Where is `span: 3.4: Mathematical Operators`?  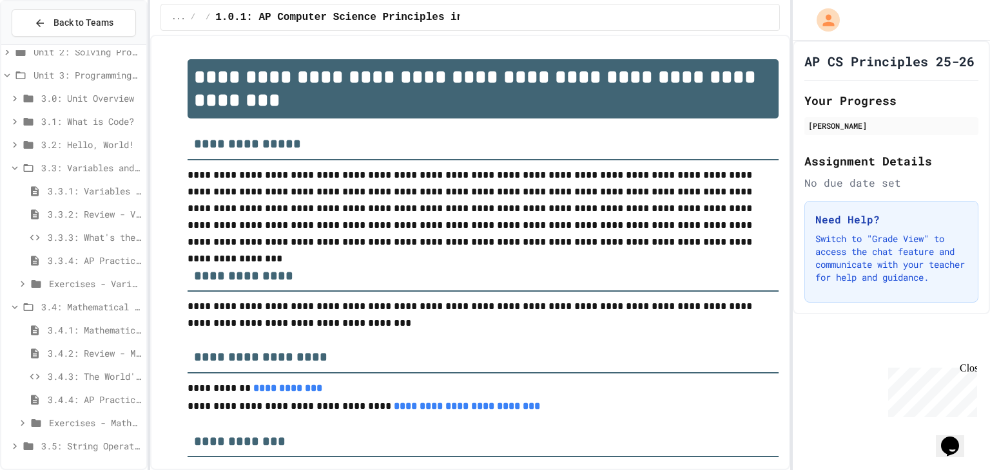
span: 3.4: Mathematical Operators is located at coordinates (91, 307).